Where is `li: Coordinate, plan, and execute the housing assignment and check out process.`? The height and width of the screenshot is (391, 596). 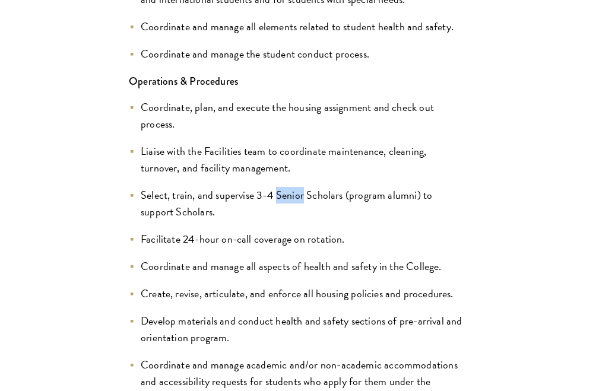 li: Coordinate, plan, and execute the housing assignment and check out process. is located at coordinates (298, 116).